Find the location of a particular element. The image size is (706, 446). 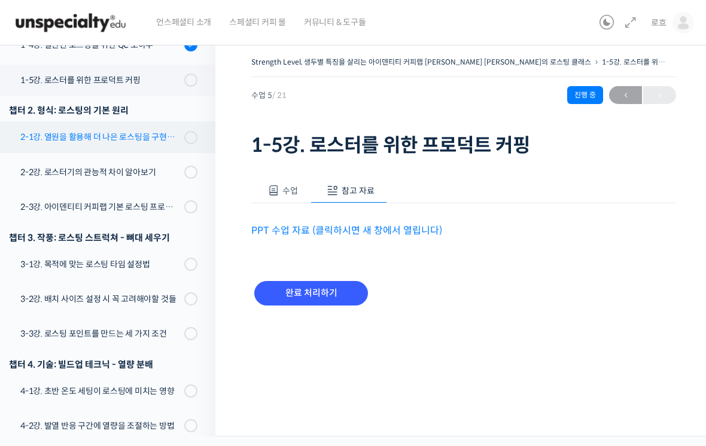

div: 챕터 2. 형식: 로스팅의 기본 원리 is located at coordinates (103, 110).